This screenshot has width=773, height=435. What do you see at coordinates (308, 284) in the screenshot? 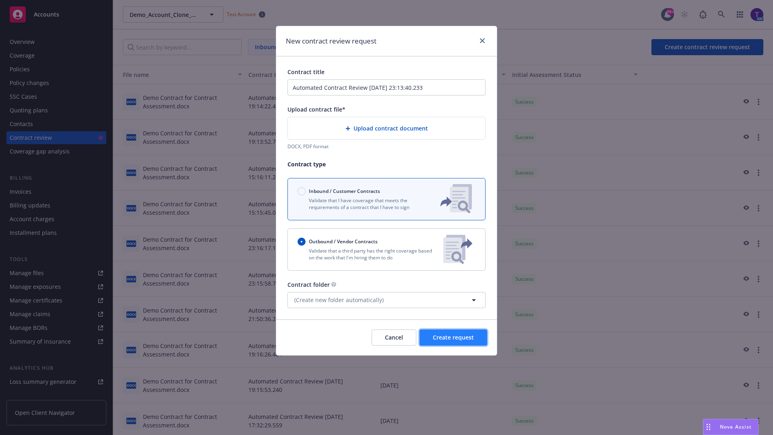
I see `span: Contract folder` at bounding box center [308, 284].